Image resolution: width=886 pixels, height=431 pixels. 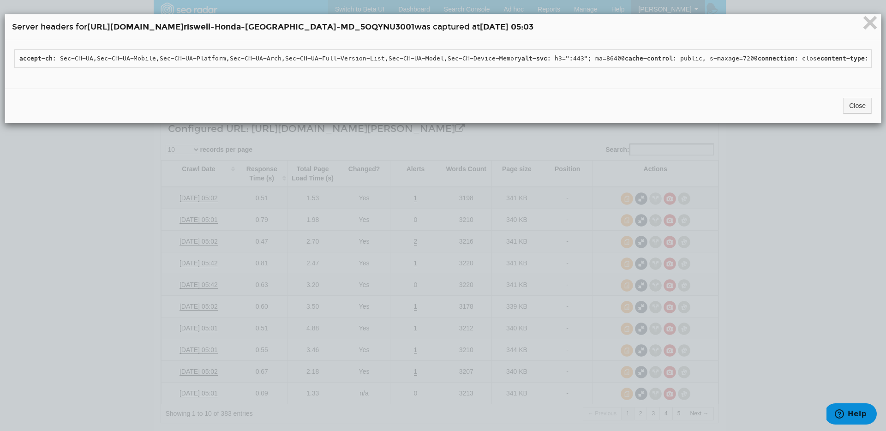 What do you see at coordinates (776, 58) in the screenshot?
I see `strong: connection` at bounding box center [776, 58].